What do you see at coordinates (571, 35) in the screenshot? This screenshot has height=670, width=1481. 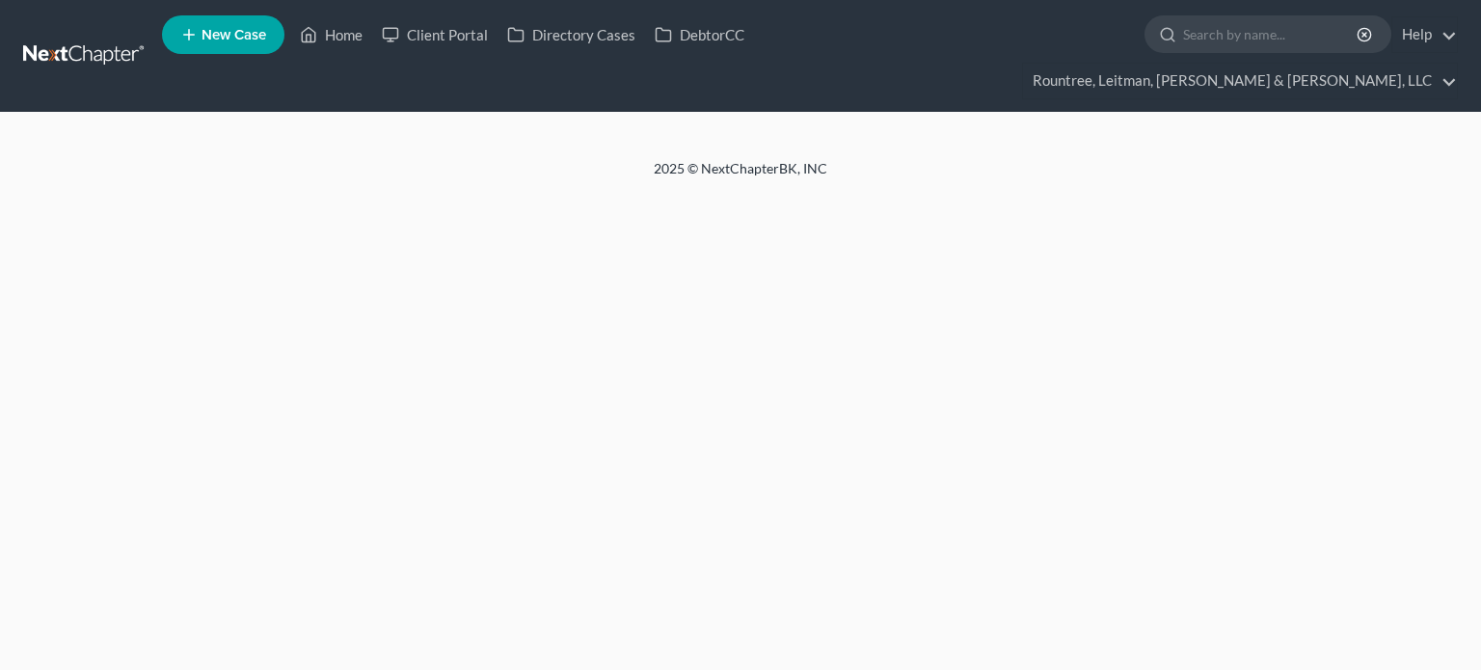 I see `a: Directory Cases` at bounding box center [571, 35].